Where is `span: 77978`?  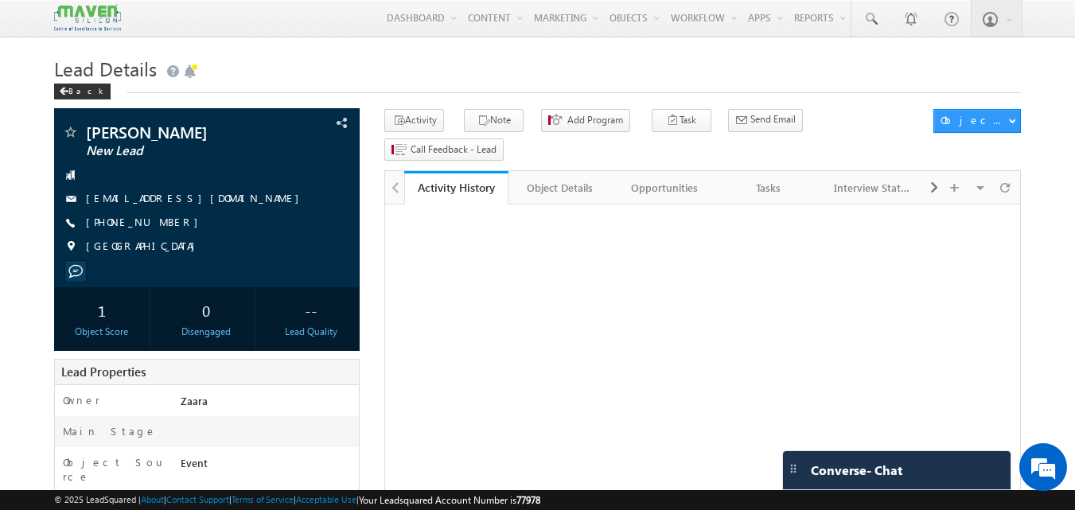
span: 77978 is located at coordinates (528, 500).